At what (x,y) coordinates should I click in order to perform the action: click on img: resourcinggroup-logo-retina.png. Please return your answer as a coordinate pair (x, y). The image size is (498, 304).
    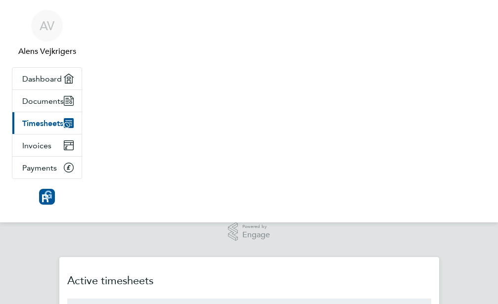
    Looking at the image, I should click on (47, 197).